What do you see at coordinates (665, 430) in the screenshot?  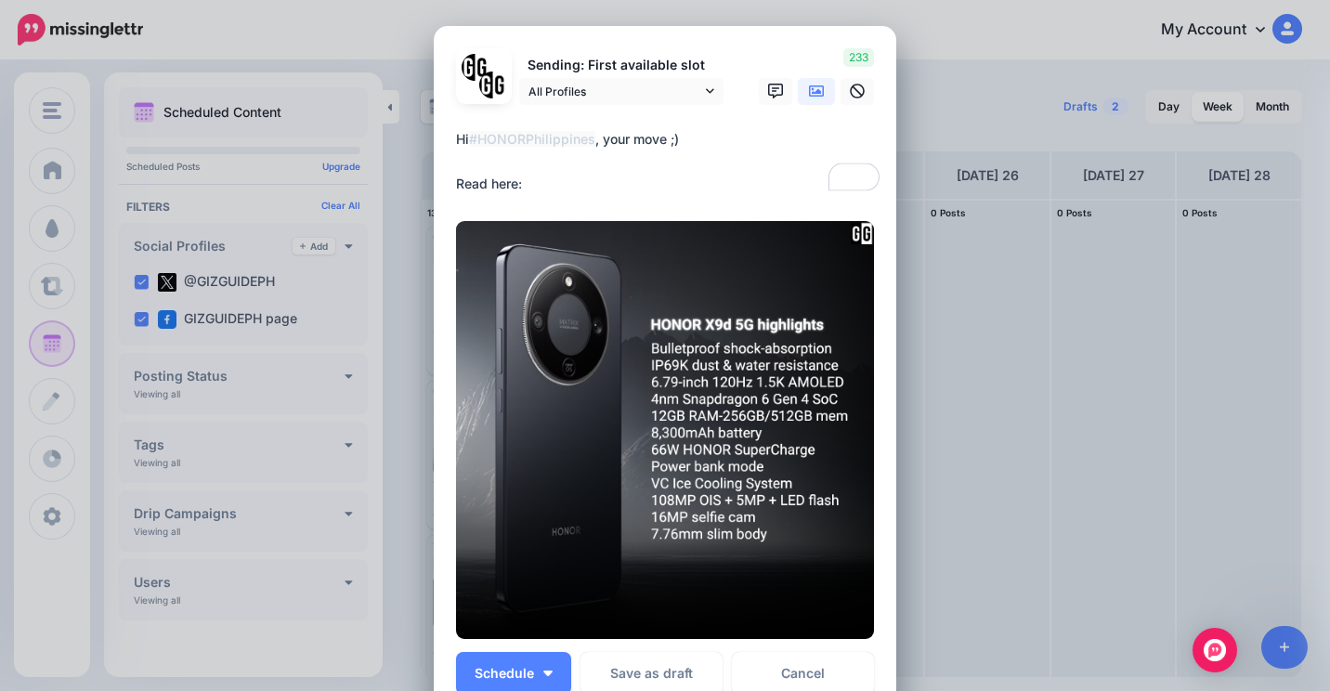 I see `img: SZDVUA4QFE0KO5A5MA1JY9XCJS5BCVOR.png` at bounding box center [665, 430].